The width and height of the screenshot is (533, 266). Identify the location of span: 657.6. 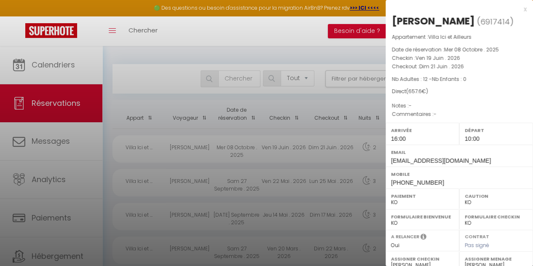
(415, 91).